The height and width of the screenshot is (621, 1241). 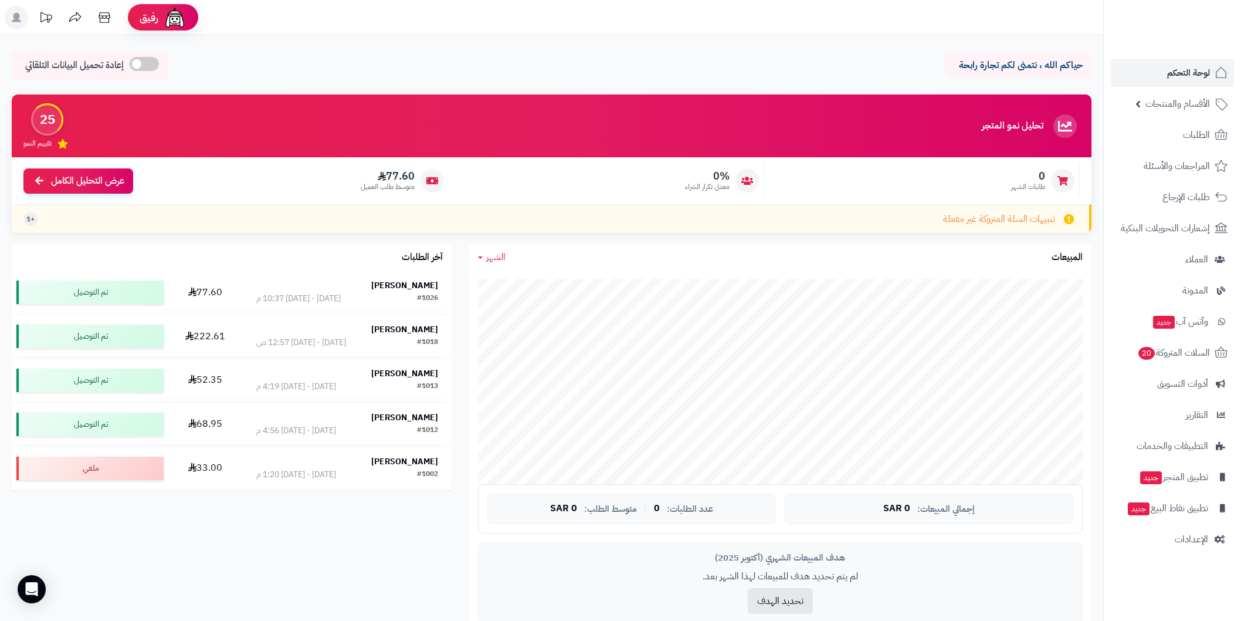 I want to click on a: التطبيقات والخدمات, so click(x=1173, y=446).